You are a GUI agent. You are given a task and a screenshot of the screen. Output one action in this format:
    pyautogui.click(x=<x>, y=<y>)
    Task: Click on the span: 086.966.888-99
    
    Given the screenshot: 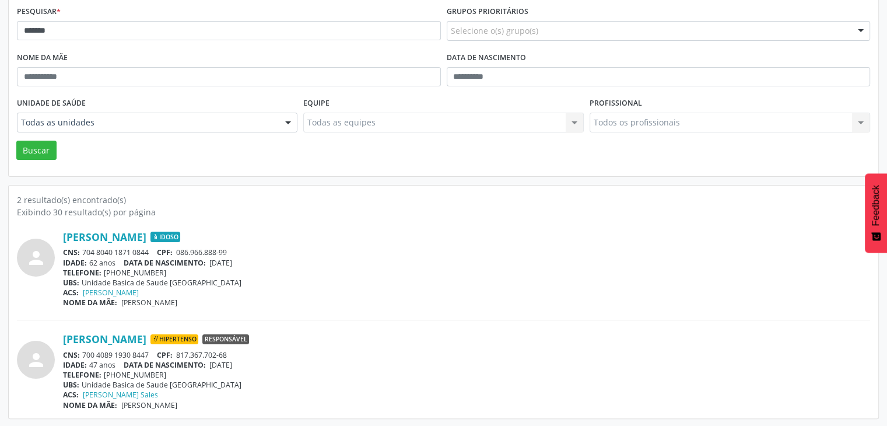 What is the action you would take?
    pyautogui.click(x=201, y=252)
    